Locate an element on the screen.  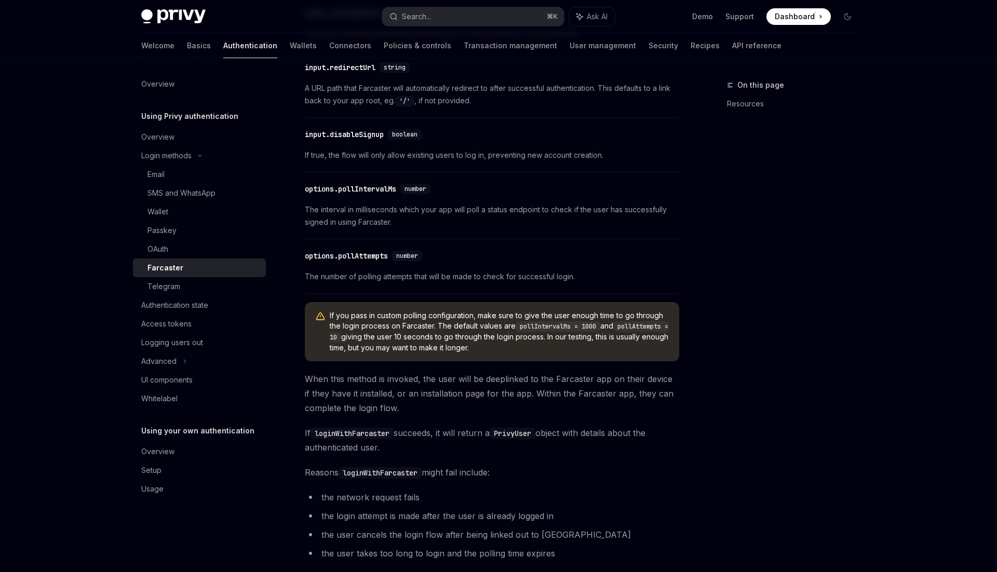
h5: Using Privy authentication is located at coordinates (189, 116).